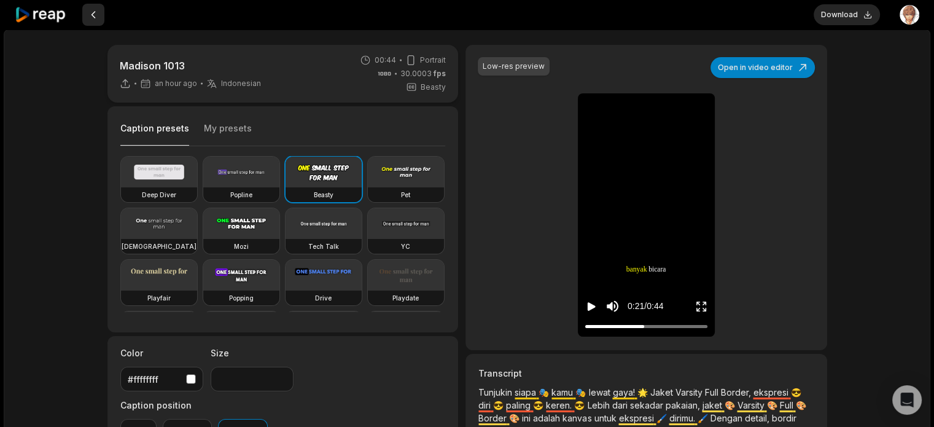 The width and height of the screenshot is (934, 427). I want to click on span: Indonesian, so click(241, 84).